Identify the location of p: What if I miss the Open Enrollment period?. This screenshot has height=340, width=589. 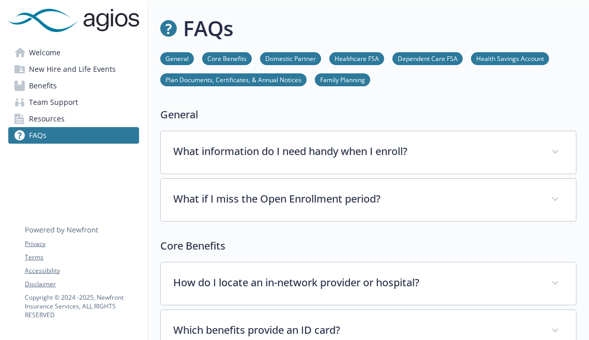
(356, 199).